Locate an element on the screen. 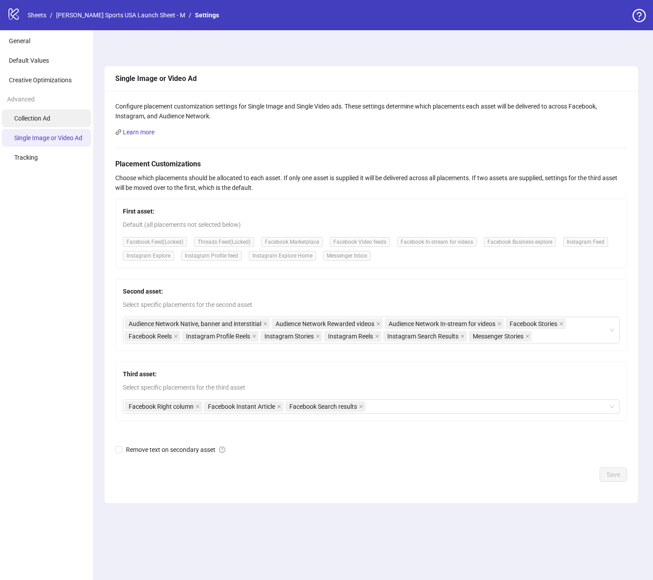 Image resolution: width=653 pixels, height=580 pixels. span: Creative Optimizations is located at coordinates (40, 80).